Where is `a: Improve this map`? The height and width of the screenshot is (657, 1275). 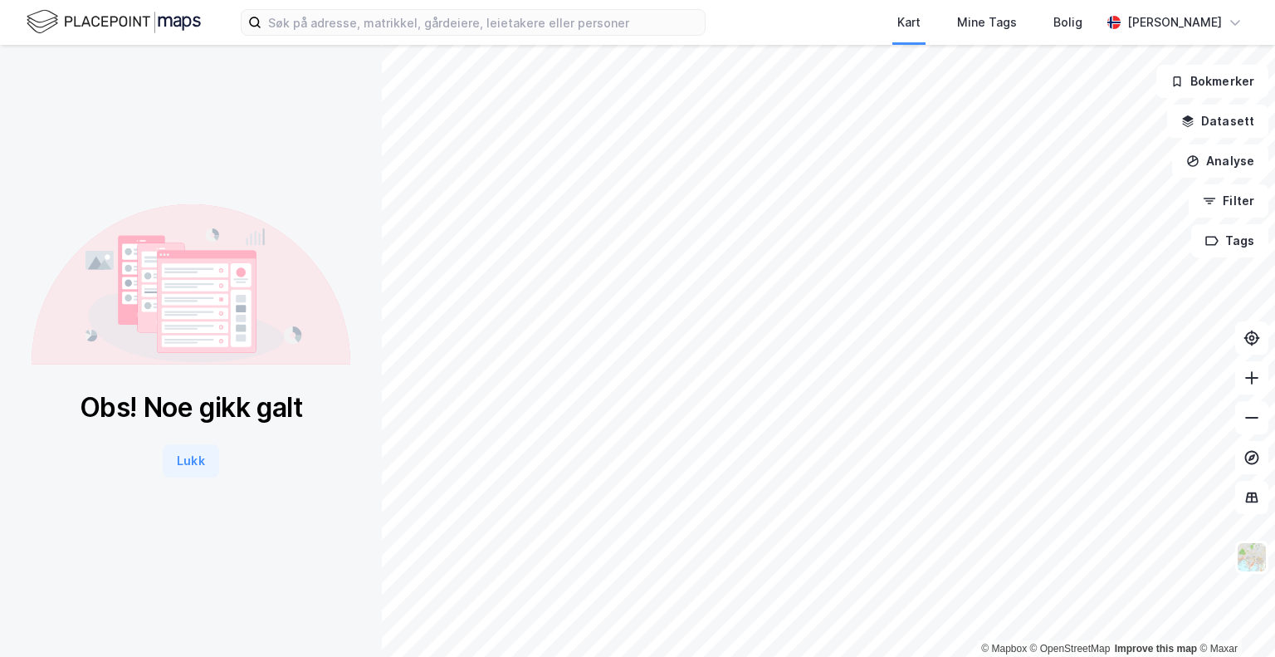 a: Improve this map is located at coordinates (1156, 648).